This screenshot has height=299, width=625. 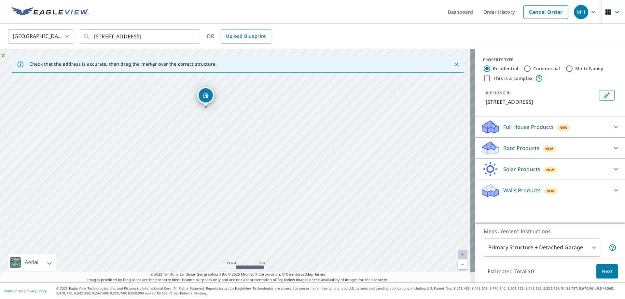 What do you see at coordinates (581, 12) in the screenshot?
I see `div: MH` at bounding box center [581, 12].